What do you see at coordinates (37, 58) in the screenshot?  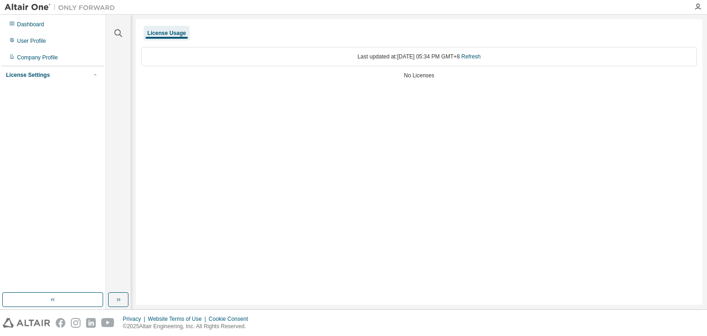 I see `div: Company Profile` at bounding box center [37, 58].